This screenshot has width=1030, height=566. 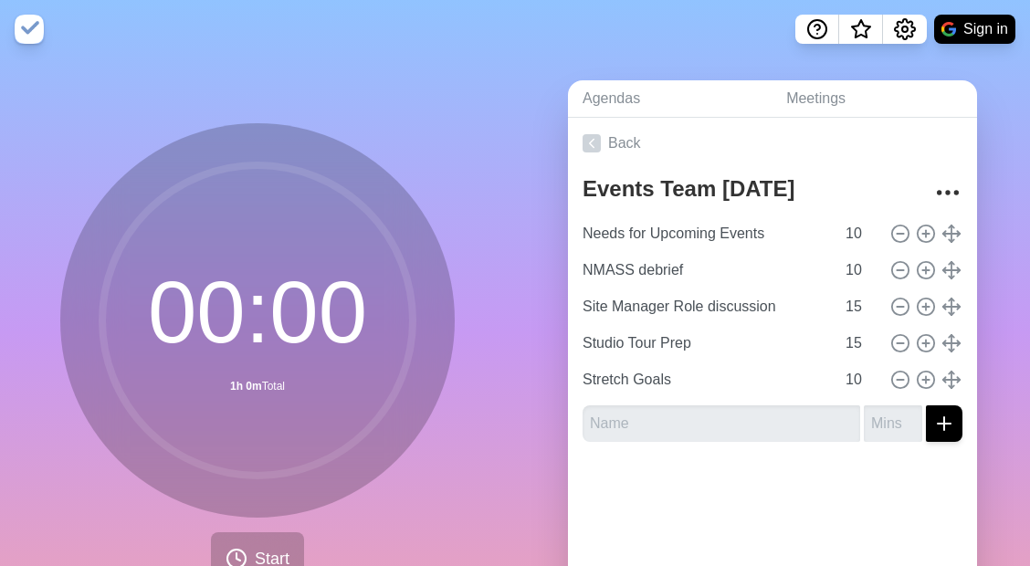 I want to click on button: Help, so click(x=817, y=29).